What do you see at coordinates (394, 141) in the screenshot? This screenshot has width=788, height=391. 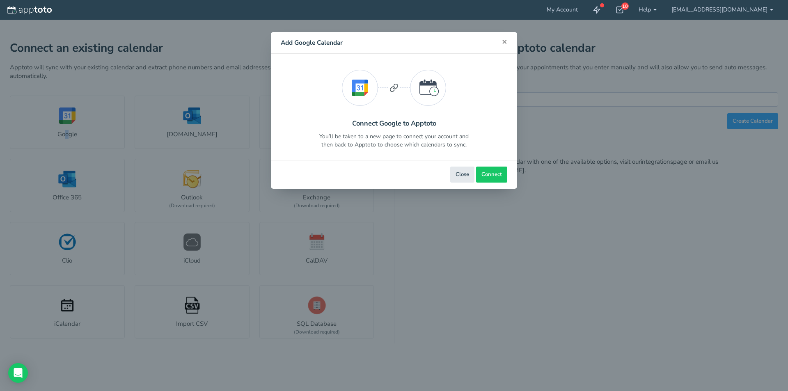 I see `p: You’ll be taken to a new page to connect your account and then back to Apptoto to choose which ca...` at bounding box center [394, 141].